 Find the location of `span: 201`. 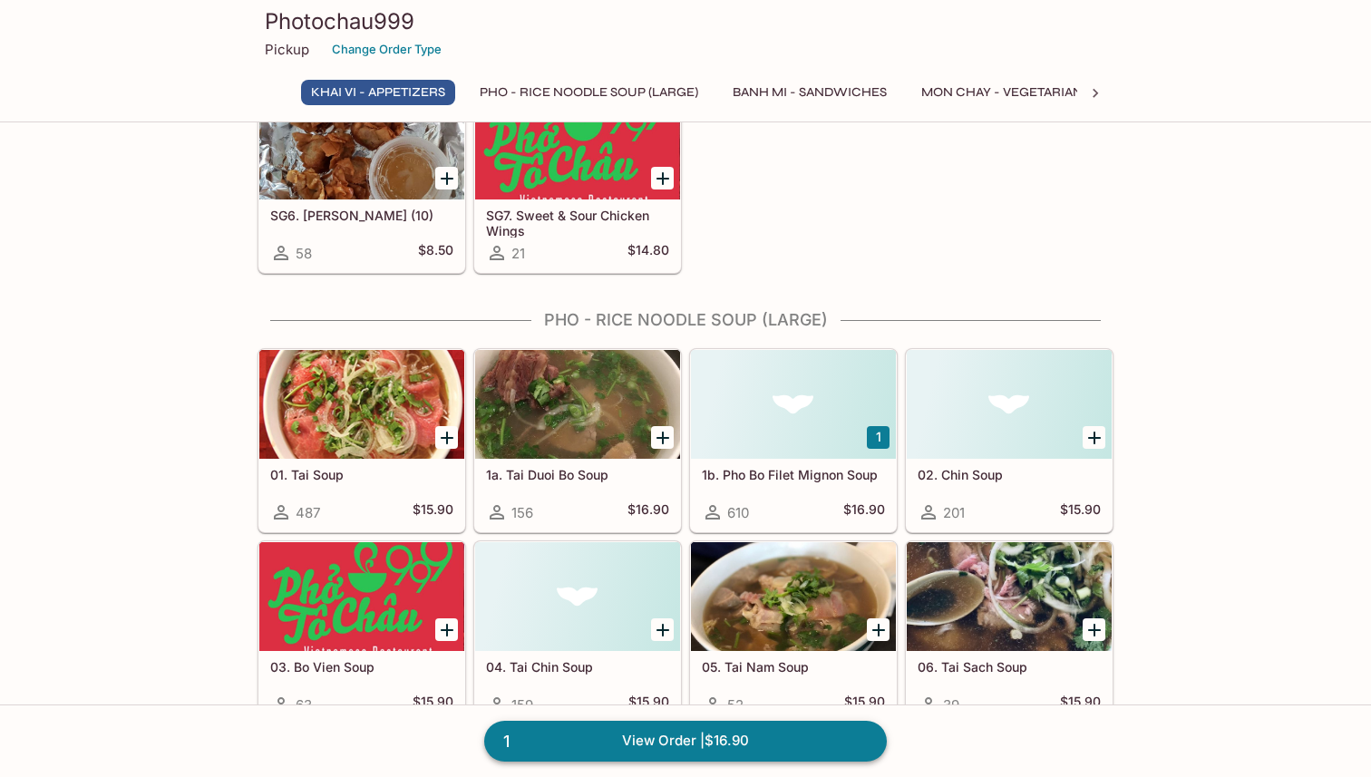

span: 201 is located at coordinates (954, 512).